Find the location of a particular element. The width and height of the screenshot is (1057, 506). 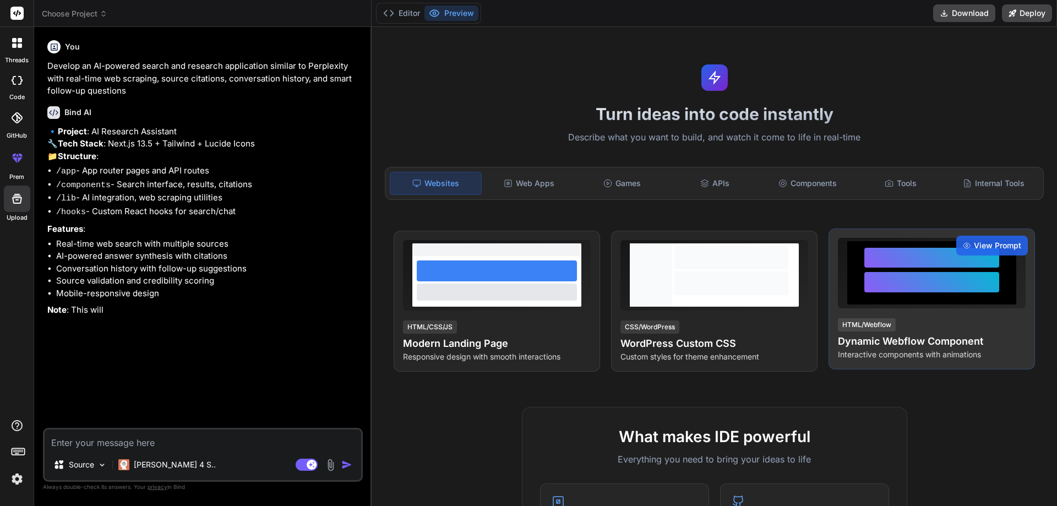

h6: Bind AI is located at coordinates (78, 112).